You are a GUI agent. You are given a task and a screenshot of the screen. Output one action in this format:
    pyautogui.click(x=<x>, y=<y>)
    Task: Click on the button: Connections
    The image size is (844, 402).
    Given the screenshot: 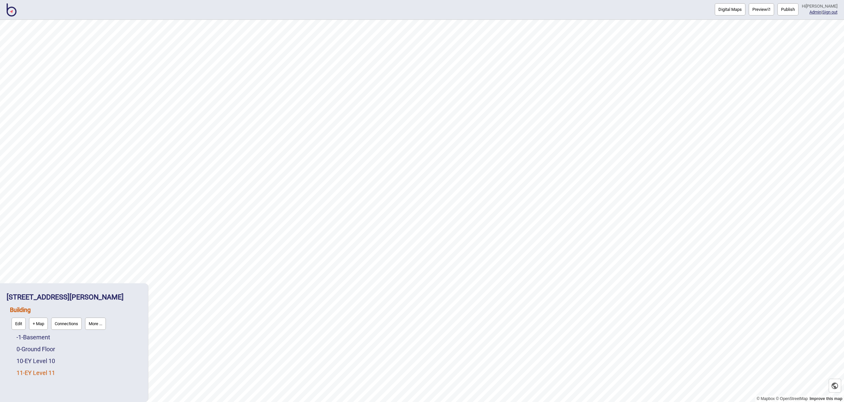 What is the action you would take?
    pyautogui.click(x=66, y=323)
    